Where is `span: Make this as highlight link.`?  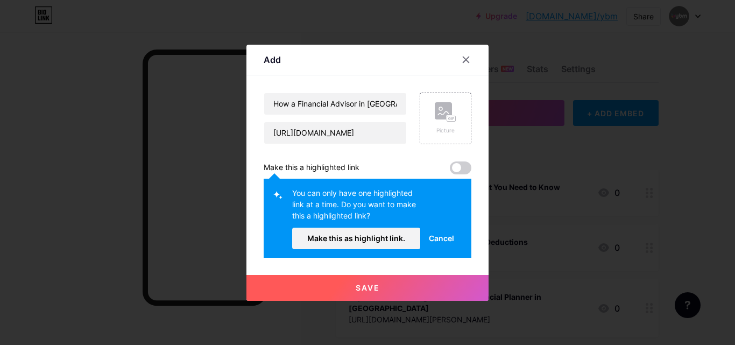 span: Make this as highlight link. is located at coordinates (356, 238).